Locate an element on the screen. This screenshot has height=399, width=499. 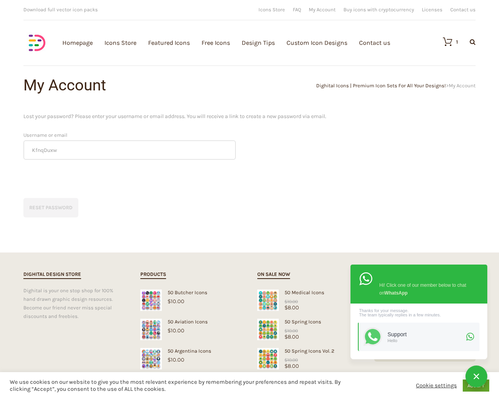
a: Licenses is located at coordinates (432, 9).